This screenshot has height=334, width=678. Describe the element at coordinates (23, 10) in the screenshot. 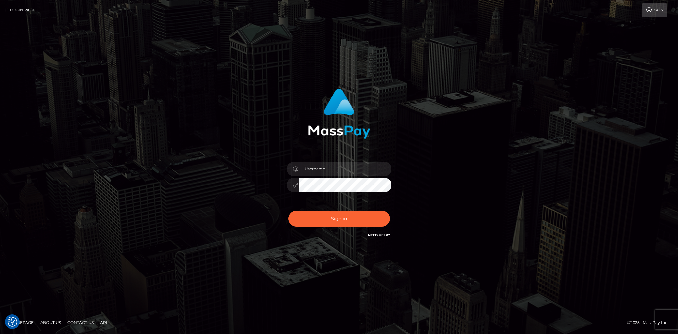

I see `a: Login Page` at that location.